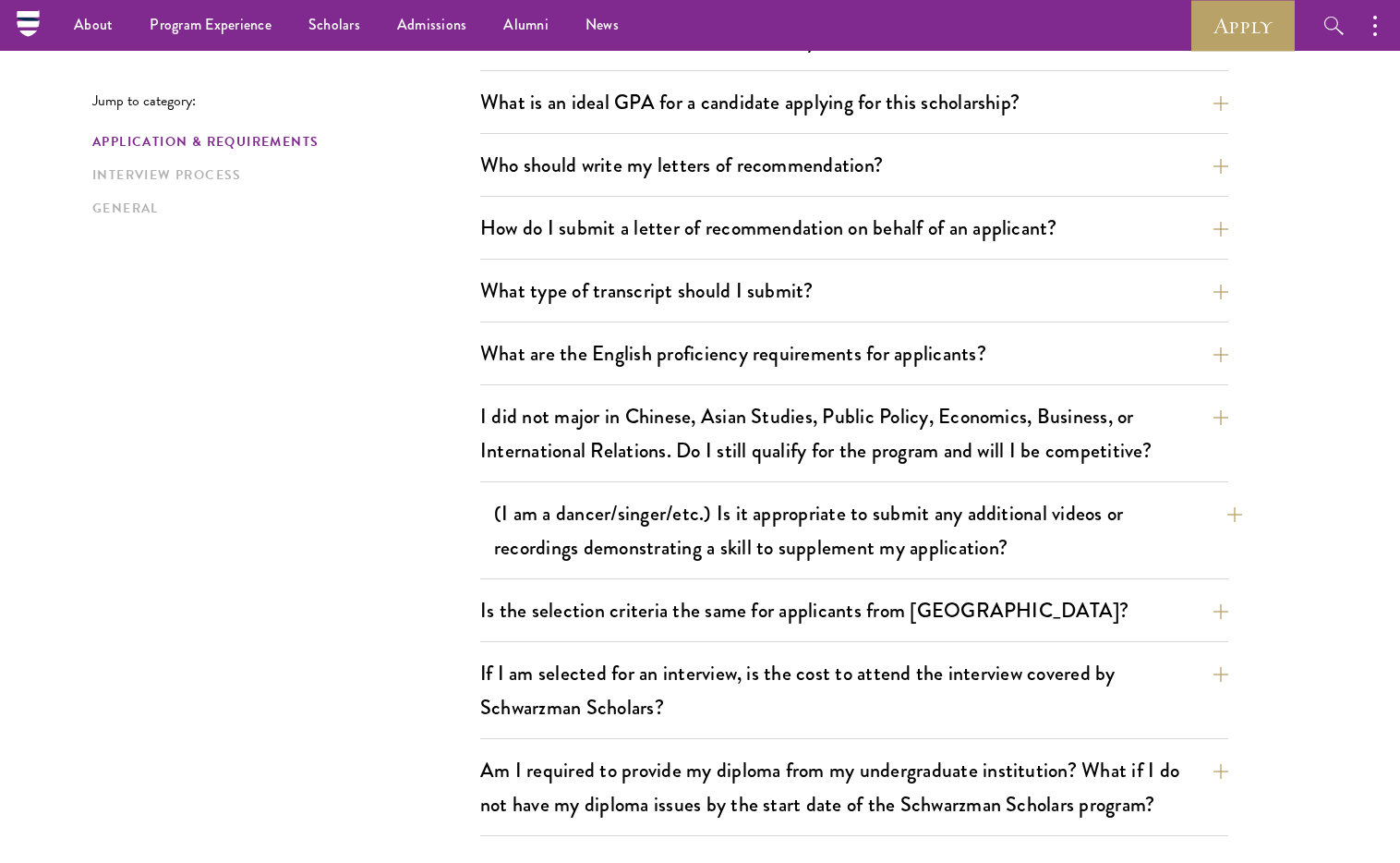  Describe the element at coordinates (854, 290) in the screenshot. I see `button: What type of transcript should I submit?` at that location.